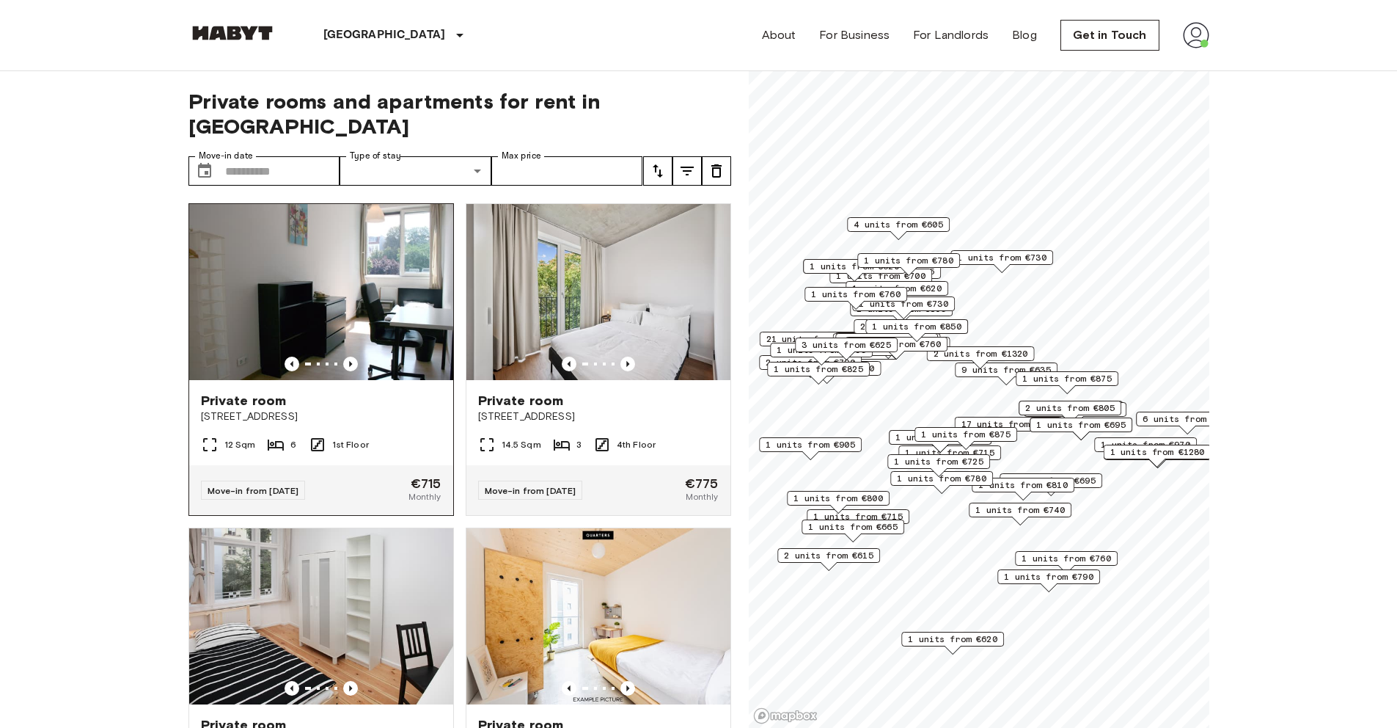 The width and height of the screenshot is (1397, 728). What do you see at coordinates (827, 368) in the screenshot?
I see `span: 1 units from €1200` at bounding box center [827, 368].